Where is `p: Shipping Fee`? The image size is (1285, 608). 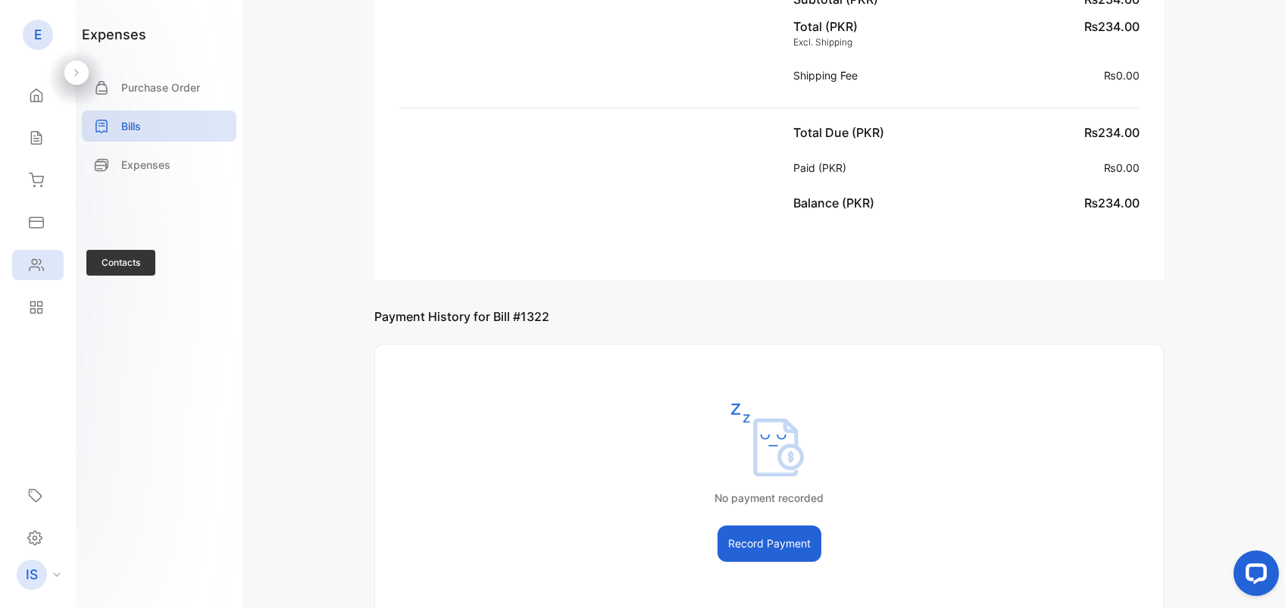 p: Shipping Fee is located at coordinates (828, 75).